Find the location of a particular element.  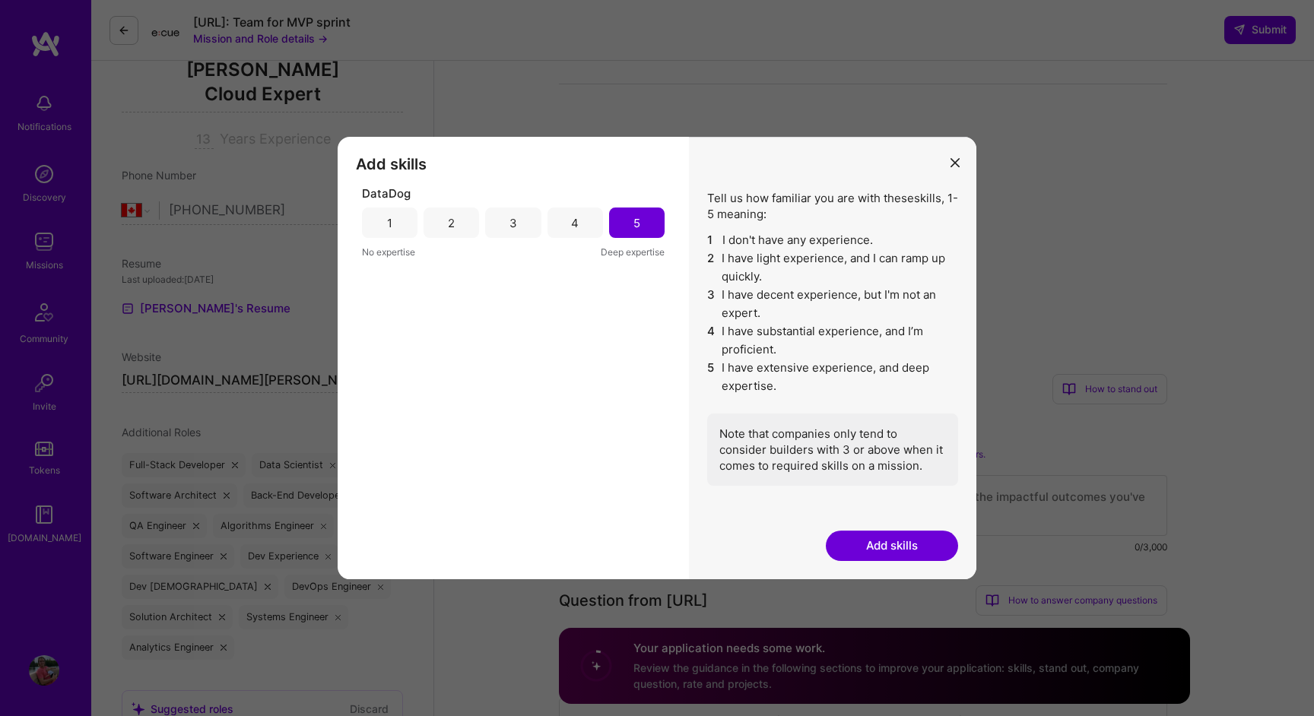

button: Add skills is located at coordinates (892, 546).